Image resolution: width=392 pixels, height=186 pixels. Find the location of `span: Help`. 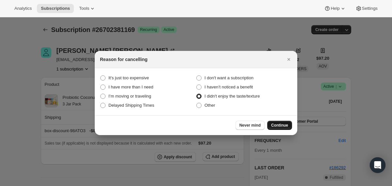

span: Help is located at coordinates (335, 8).